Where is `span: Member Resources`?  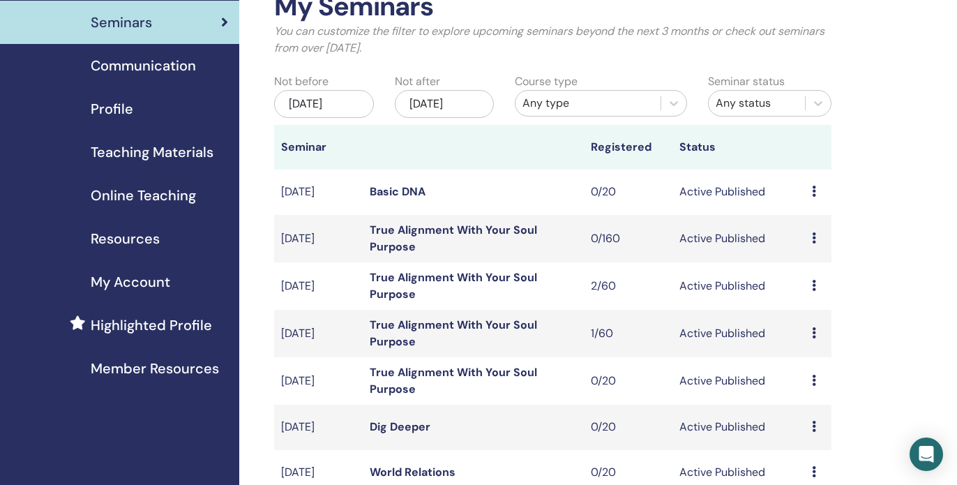
span: Member Resources is located at coordinates (155, 368).